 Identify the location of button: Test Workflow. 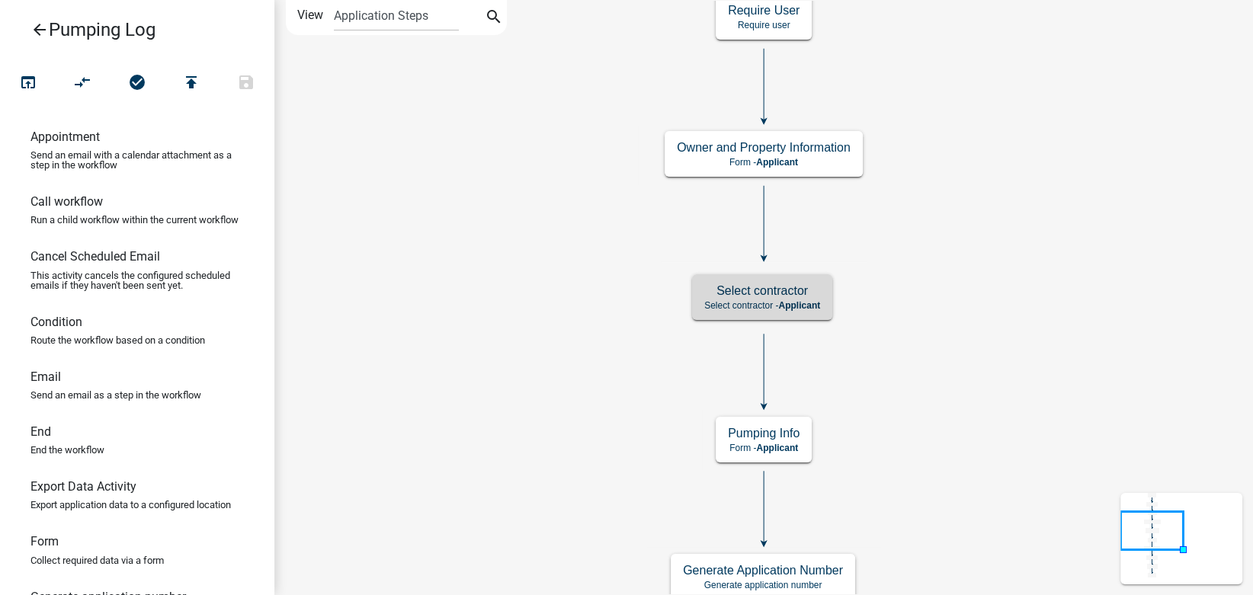
(28, 83).